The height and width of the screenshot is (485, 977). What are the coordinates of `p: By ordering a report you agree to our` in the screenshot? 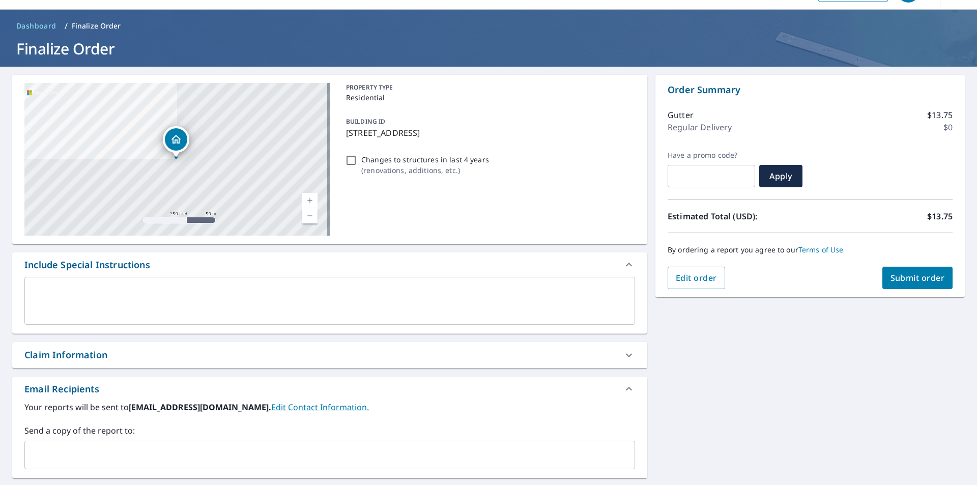 It's located at (810, 250).